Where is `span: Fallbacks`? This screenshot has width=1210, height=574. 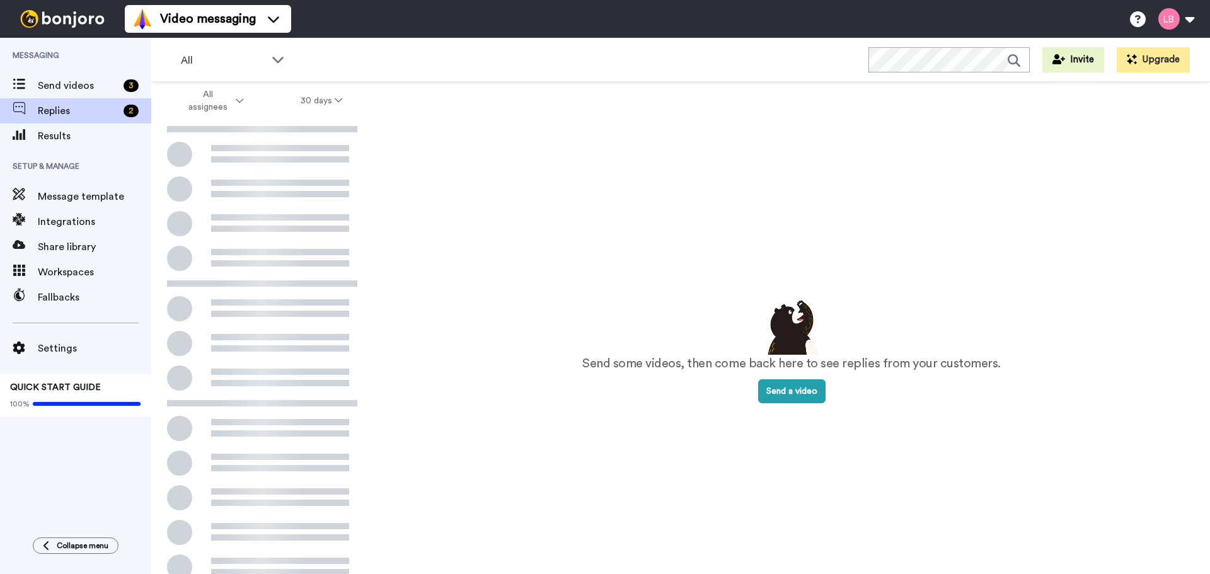
span: Fallbacks is located at coordinates (95, 298).